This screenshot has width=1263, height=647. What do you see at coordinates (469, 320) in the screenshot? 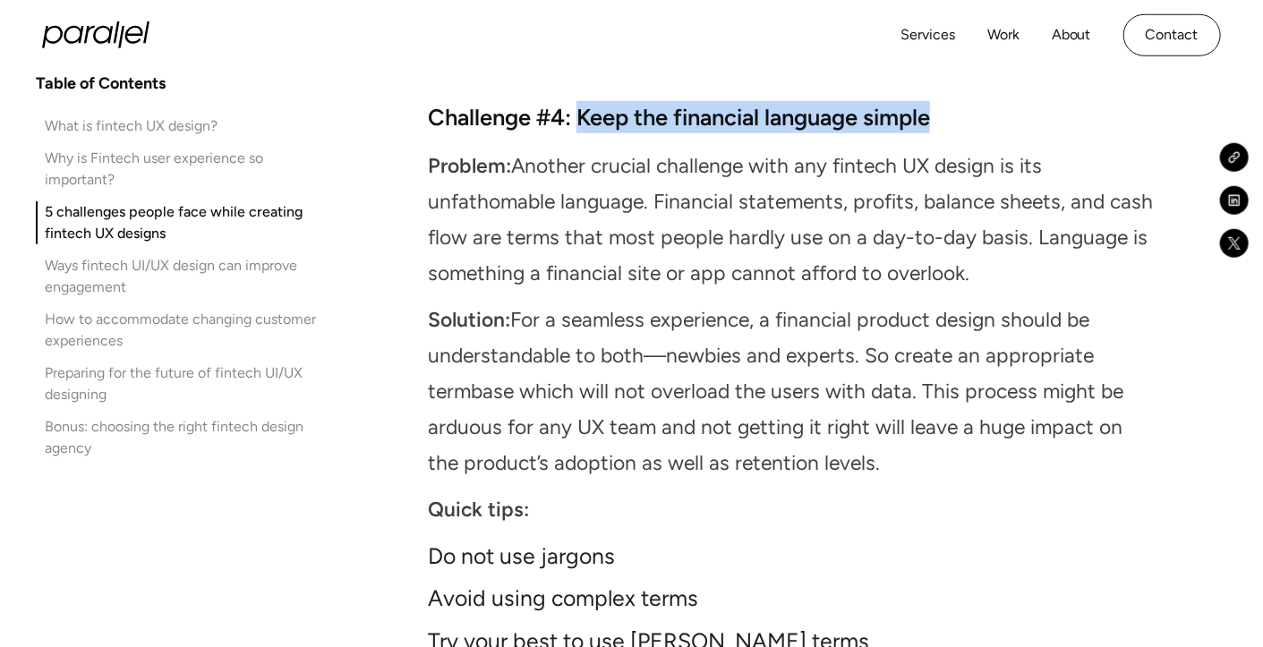
I see `strong: Solution:` at bounding box center [469, 320].